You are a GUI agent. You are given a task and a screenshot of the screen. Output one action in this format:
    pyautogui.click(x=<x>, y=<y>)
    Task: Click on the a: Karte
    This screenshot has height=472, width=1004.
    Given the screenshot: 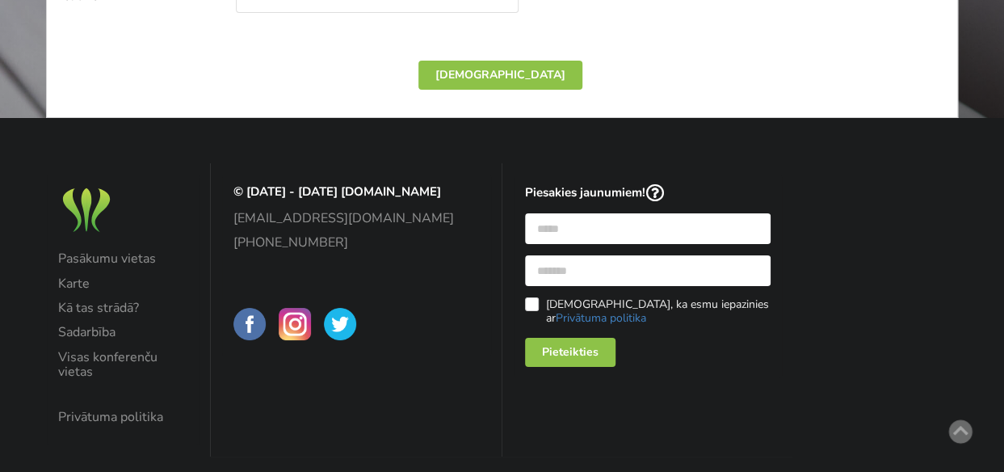 What is the action you would take?
    pyautogui.click(x=123, y=284)
    